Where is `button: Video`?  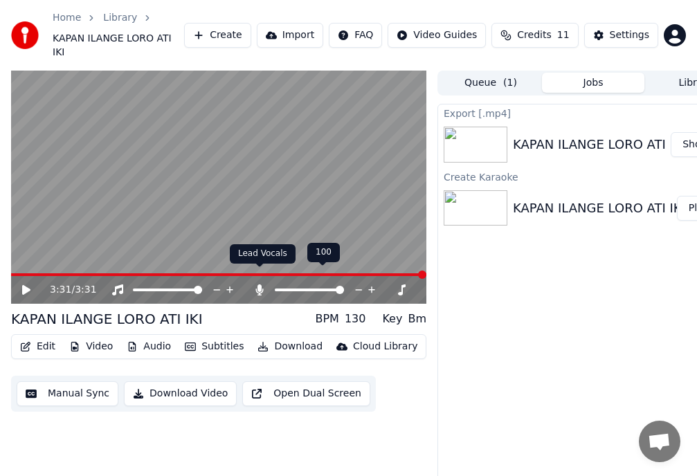
button: Video is located at coordinates (91, 347).